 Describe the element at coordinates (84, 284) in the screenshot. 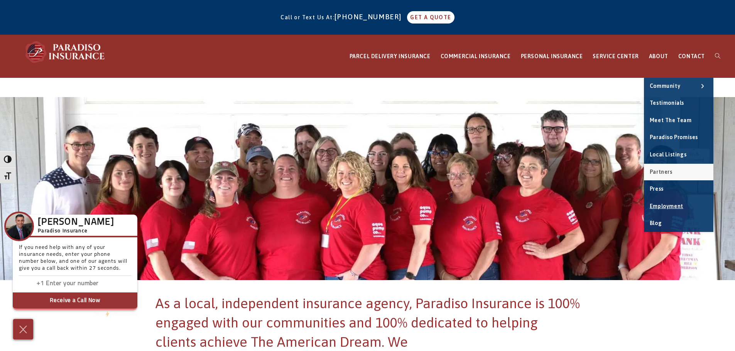

I see `input: Enter phone number` at that location.